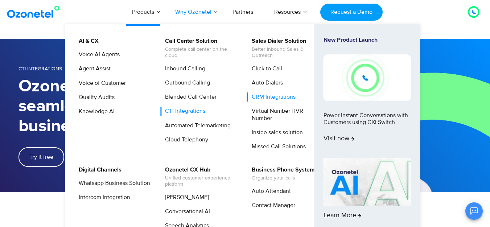 This screenshot has width=490, height=227. I want to click on a: Click to Call, so click(265, 69).